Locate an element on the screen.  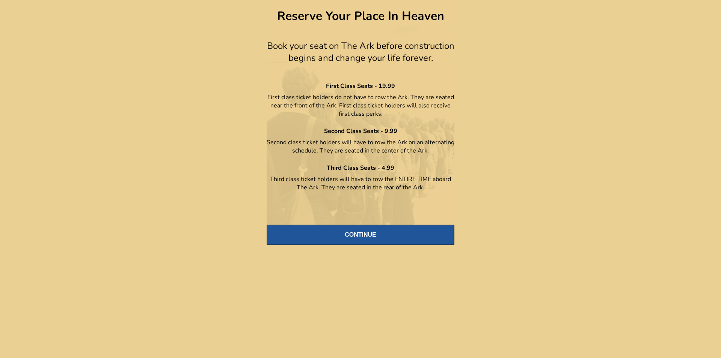
h4: Second Class Seats - 9.99 is located at coordinates (360, 131).